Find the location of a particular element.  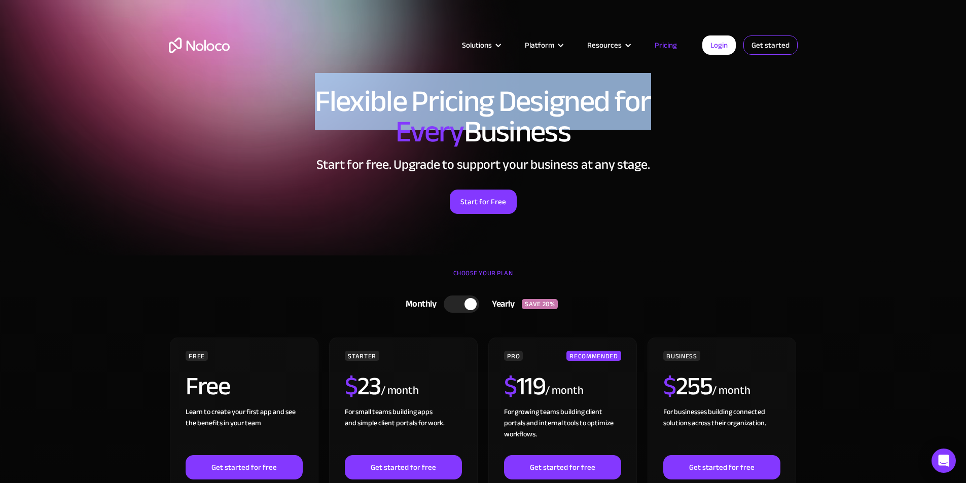

div: For businesses building connected solutions across their organization. ‍ is located at coordinates (722, 431).